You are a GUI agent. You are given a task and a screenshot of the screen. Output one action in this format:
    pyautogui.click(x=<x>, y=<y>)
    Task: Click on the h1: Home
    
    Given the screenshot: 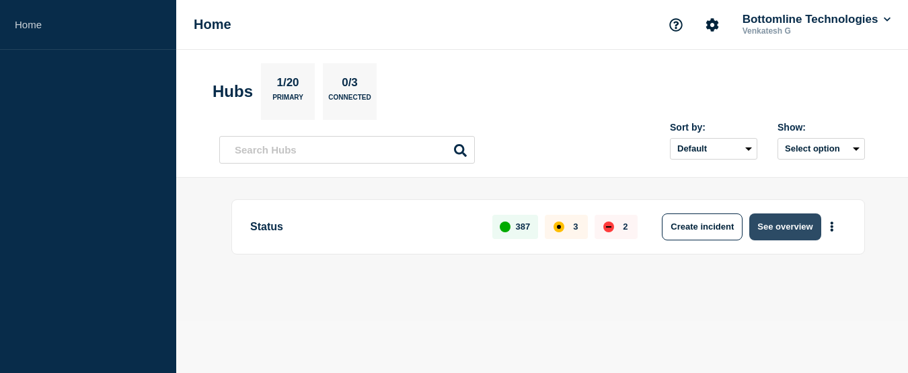 What is the action you would take?
    pyautogui.click(x=213, y=24)
    